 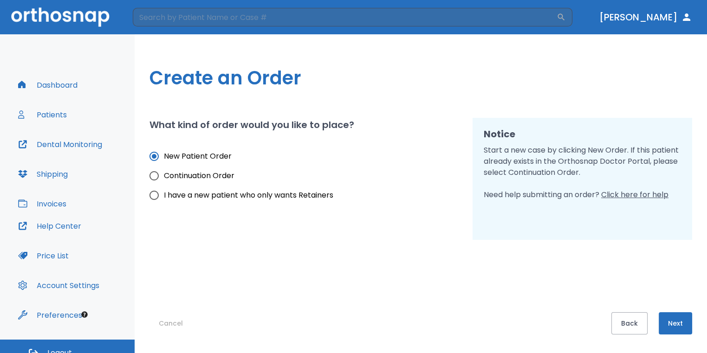 What do you see at coordinates (421, 78) in the screenshot?
I see `h1: Create an Order` at bounding box center [421, 78].